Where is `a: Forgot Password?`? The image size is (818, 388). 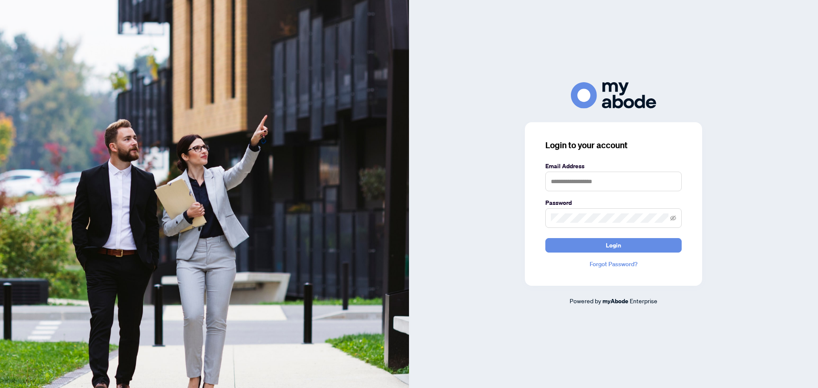
a: Forgot Password? is located at coordinates (614, 264).